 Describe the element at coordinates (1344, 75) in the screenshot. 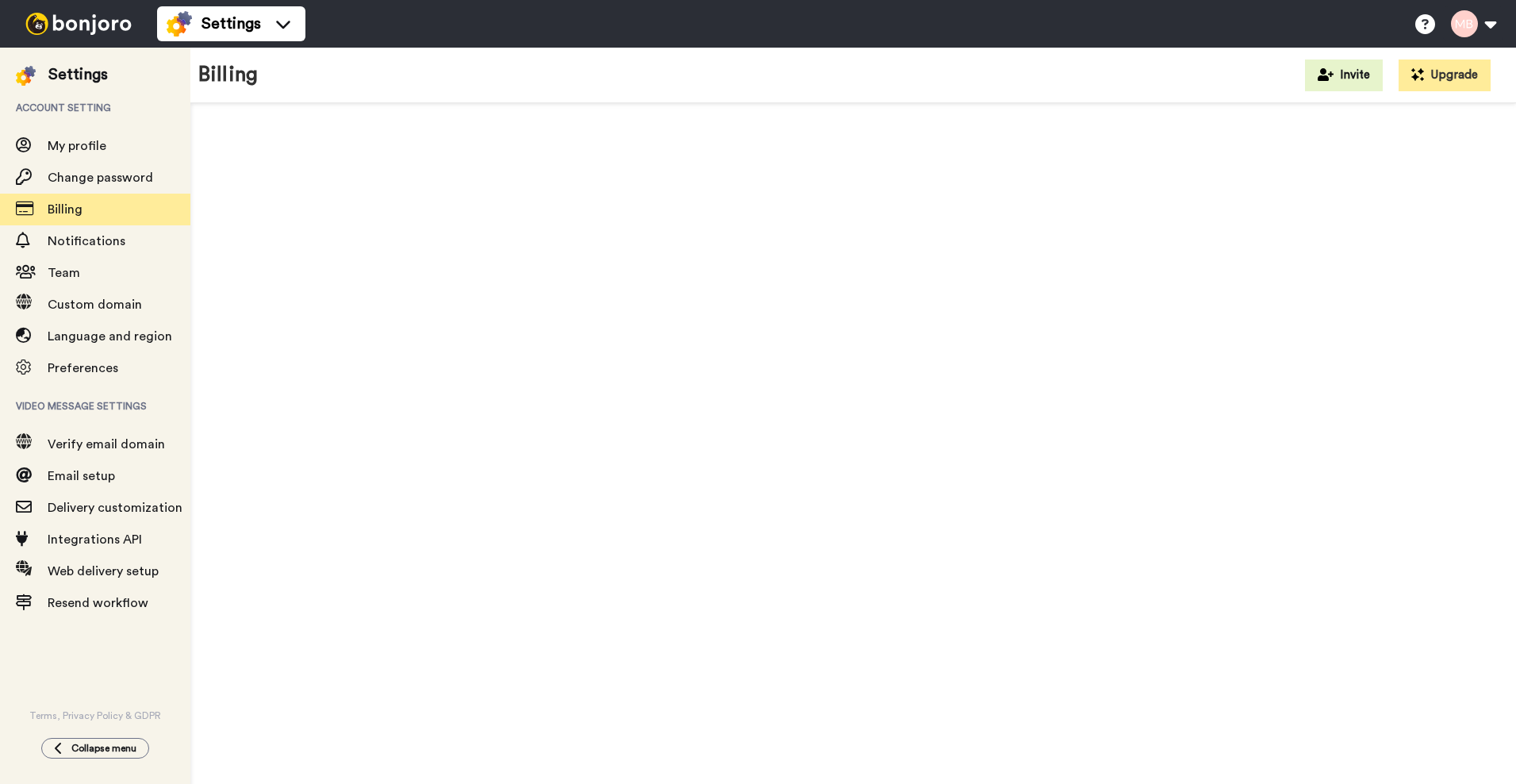

I see `button: Invite` at that location.